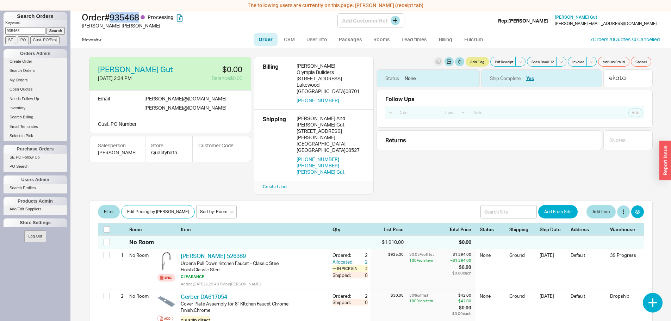 The height and width of the screenshot is (321, 671). What do you see at coordinates (170, 125) in the screenshot?
I see `div: Cust. PO Number` at bounding box center [170, 125].